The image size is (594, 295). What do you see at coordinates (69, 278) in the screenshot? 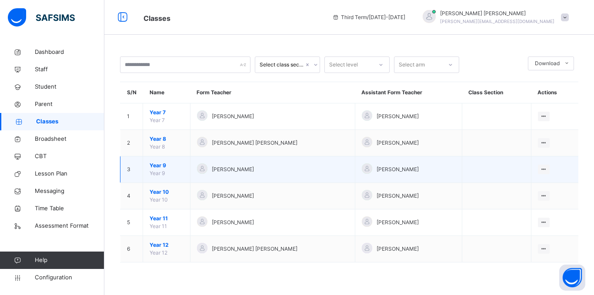
I see `span: Configuration` at bounding box center [69, 278].